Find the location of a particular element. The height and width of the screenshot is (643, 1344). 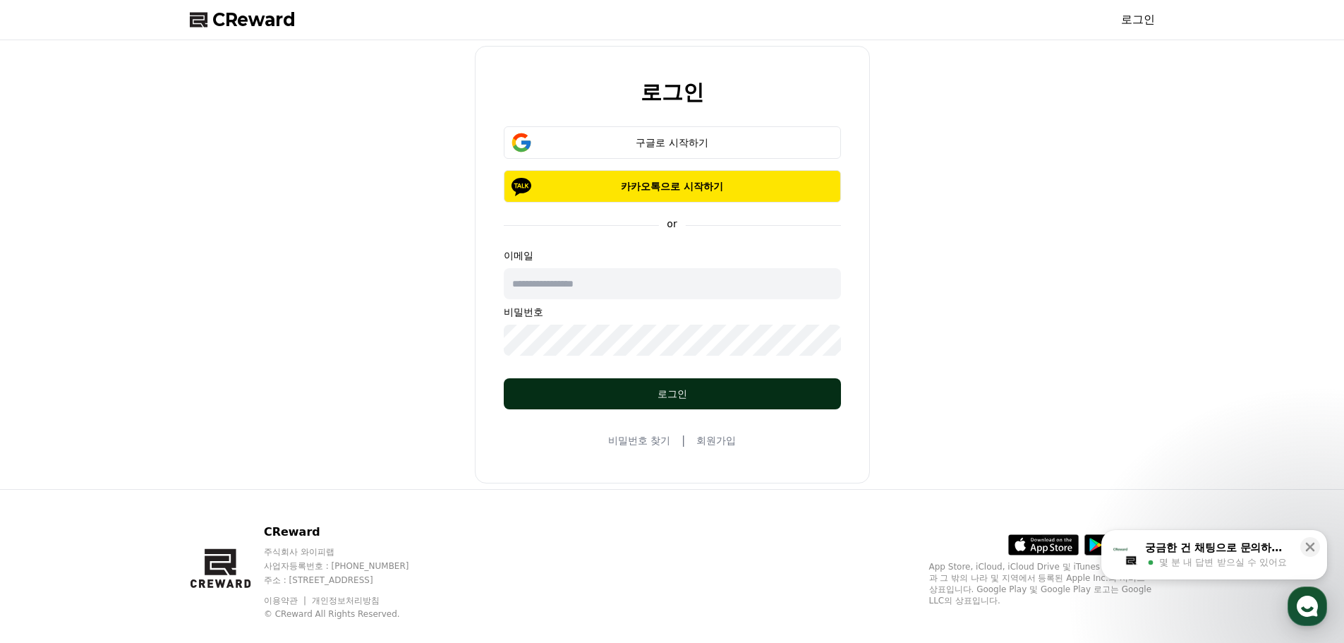

a: 로그인 is located at coordinates (1138, 20).